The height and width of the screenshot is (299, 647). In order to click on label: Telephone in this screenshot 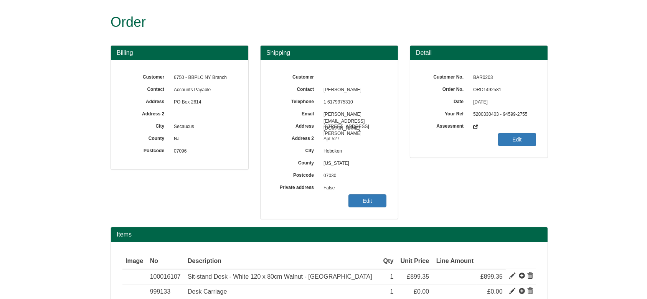, I will do `click(296, 101)`.